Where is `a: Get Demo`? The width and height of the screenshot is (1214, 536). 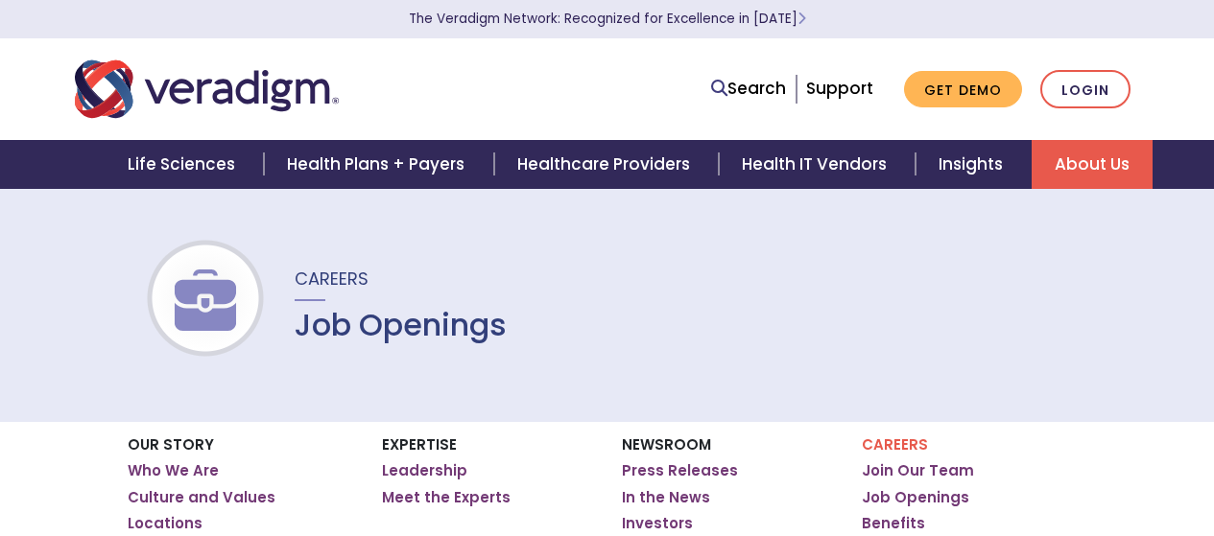
a: Get Demo is located at coordinates (962, 89).